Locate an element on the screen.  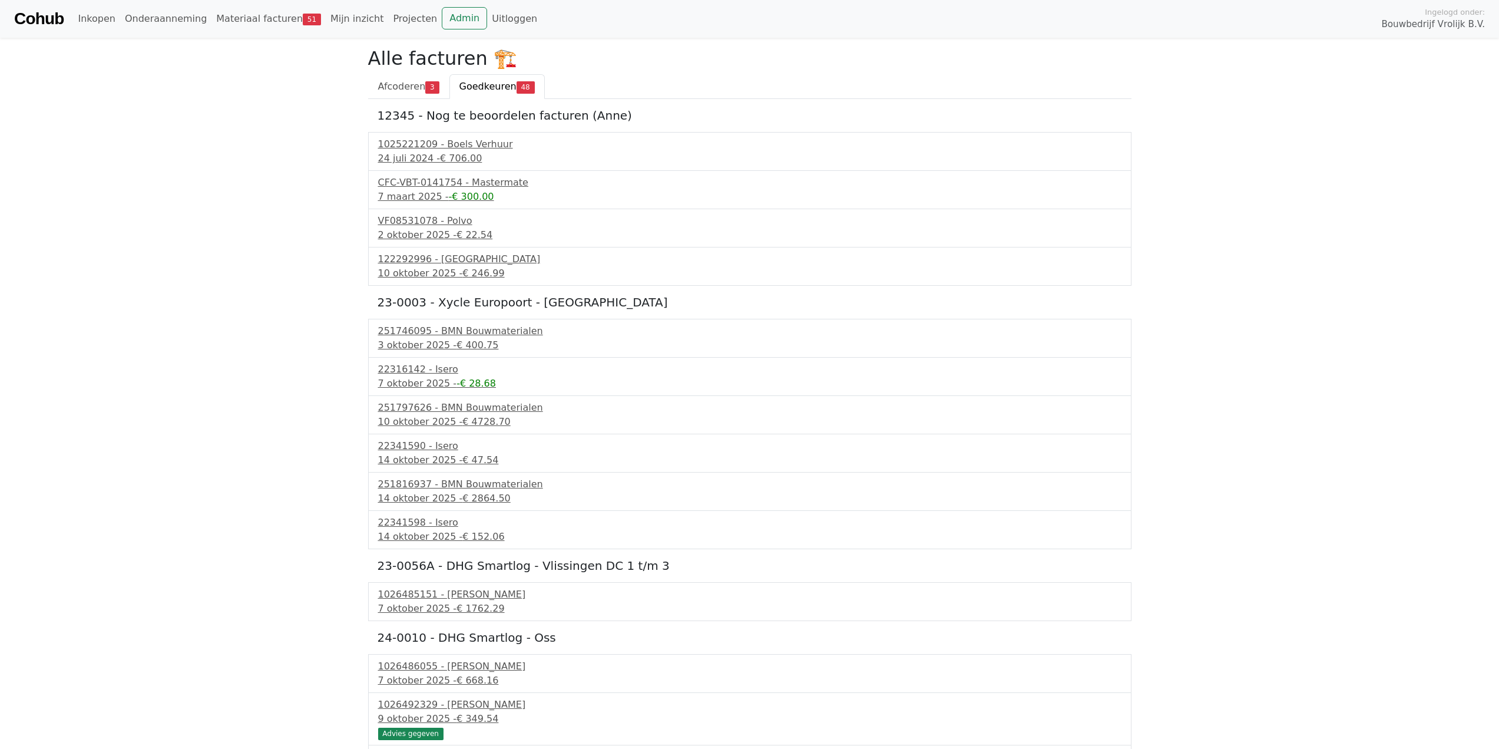
div: 251816937 - BMN Bouwmaterialen is located at coordinates (750, 484).